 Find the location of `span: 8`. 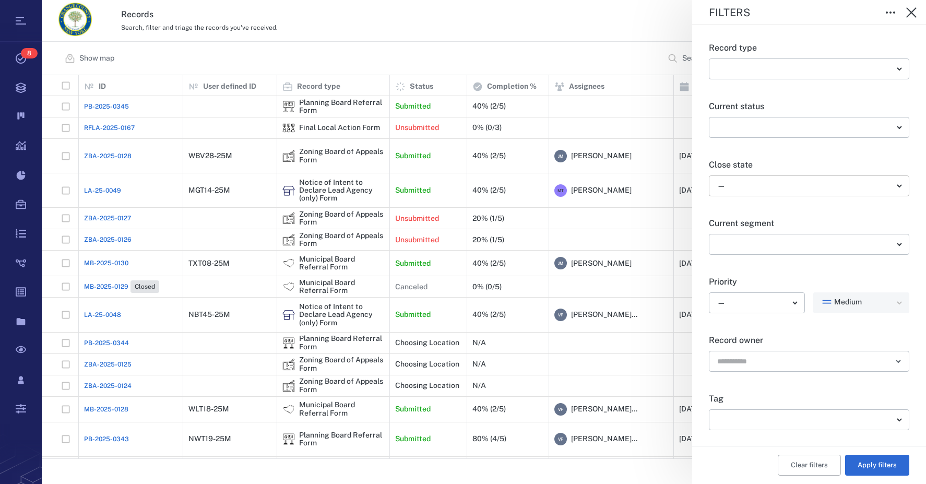

span: 8 is located at coordinates (29, 53).